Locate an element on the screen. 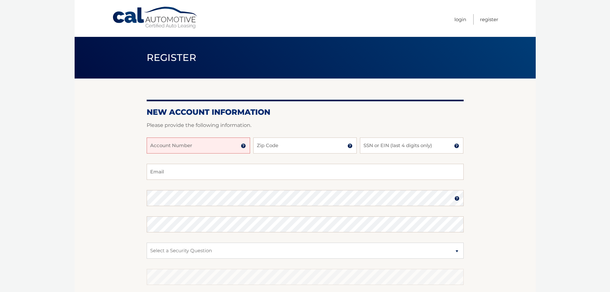 The height and width of the screenshot is (292, 610). input: Email is located at coordinates (305, 172).